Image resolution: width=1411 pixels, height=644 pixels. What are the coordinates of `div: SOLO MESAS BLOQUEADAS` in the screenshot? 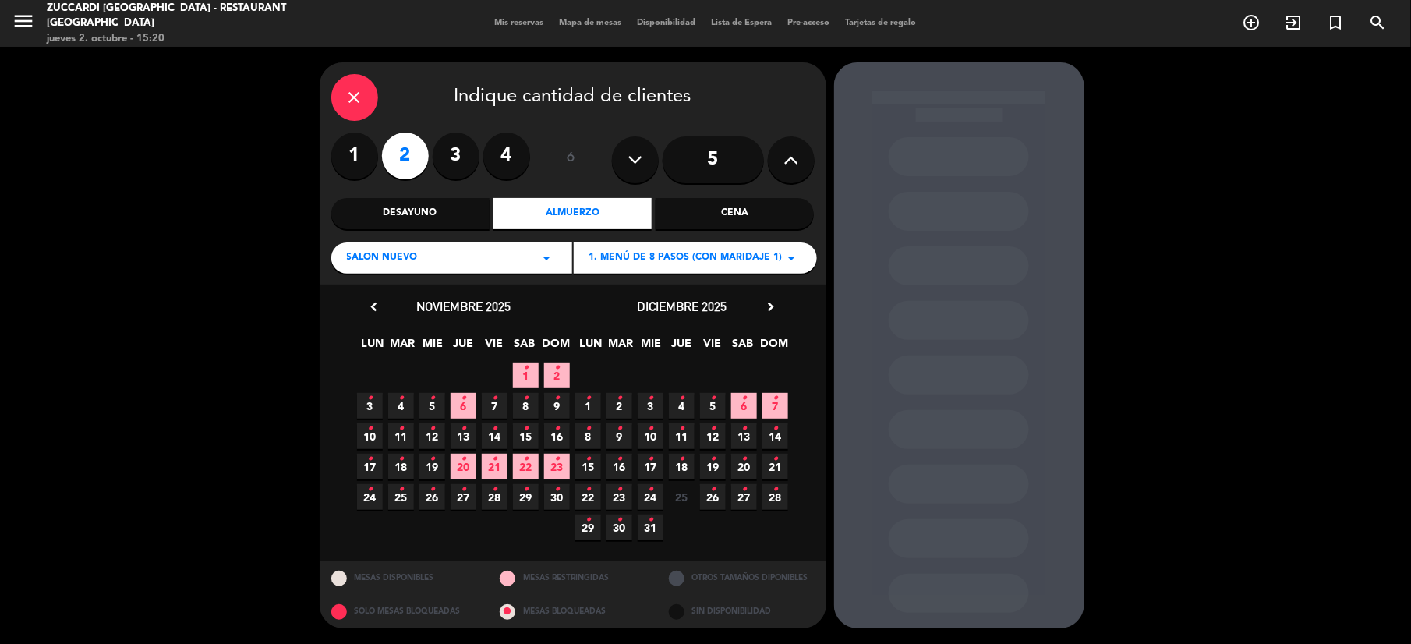 It's located at (404, 611).